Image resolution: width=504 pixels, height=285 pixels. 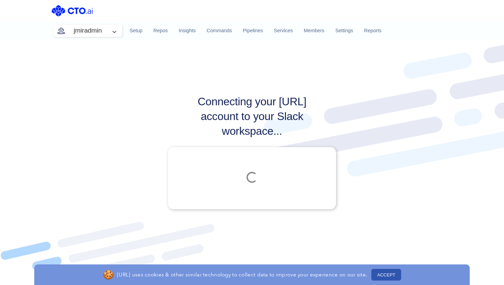 What do you see at coordinates (386, 274) in the screenshot?
I see `button: ACCEPT` at bounding box center [386, 274].